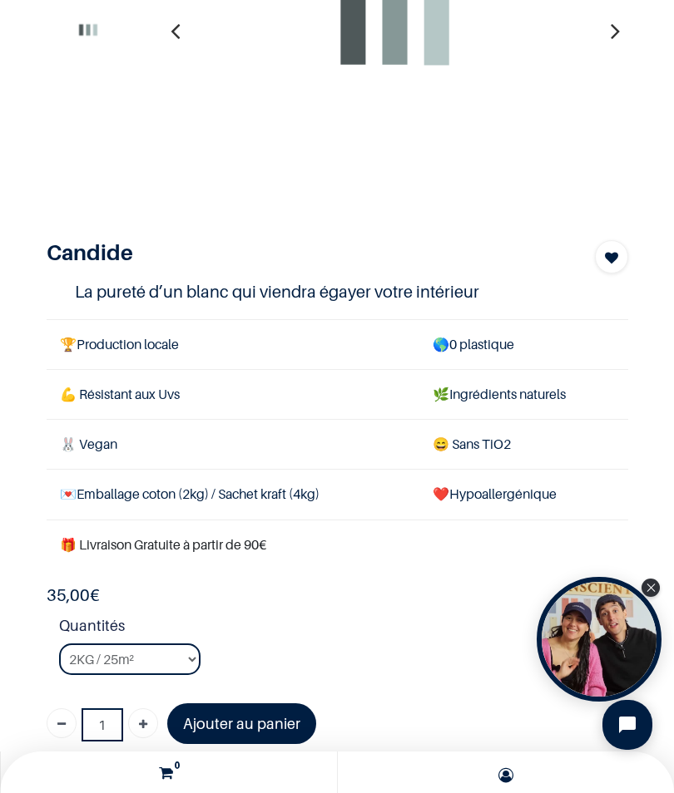 Image resolution: width=674 pixels, height=793 pixels. I want to click on span: 🐰 Vegan, so click(88, 444).